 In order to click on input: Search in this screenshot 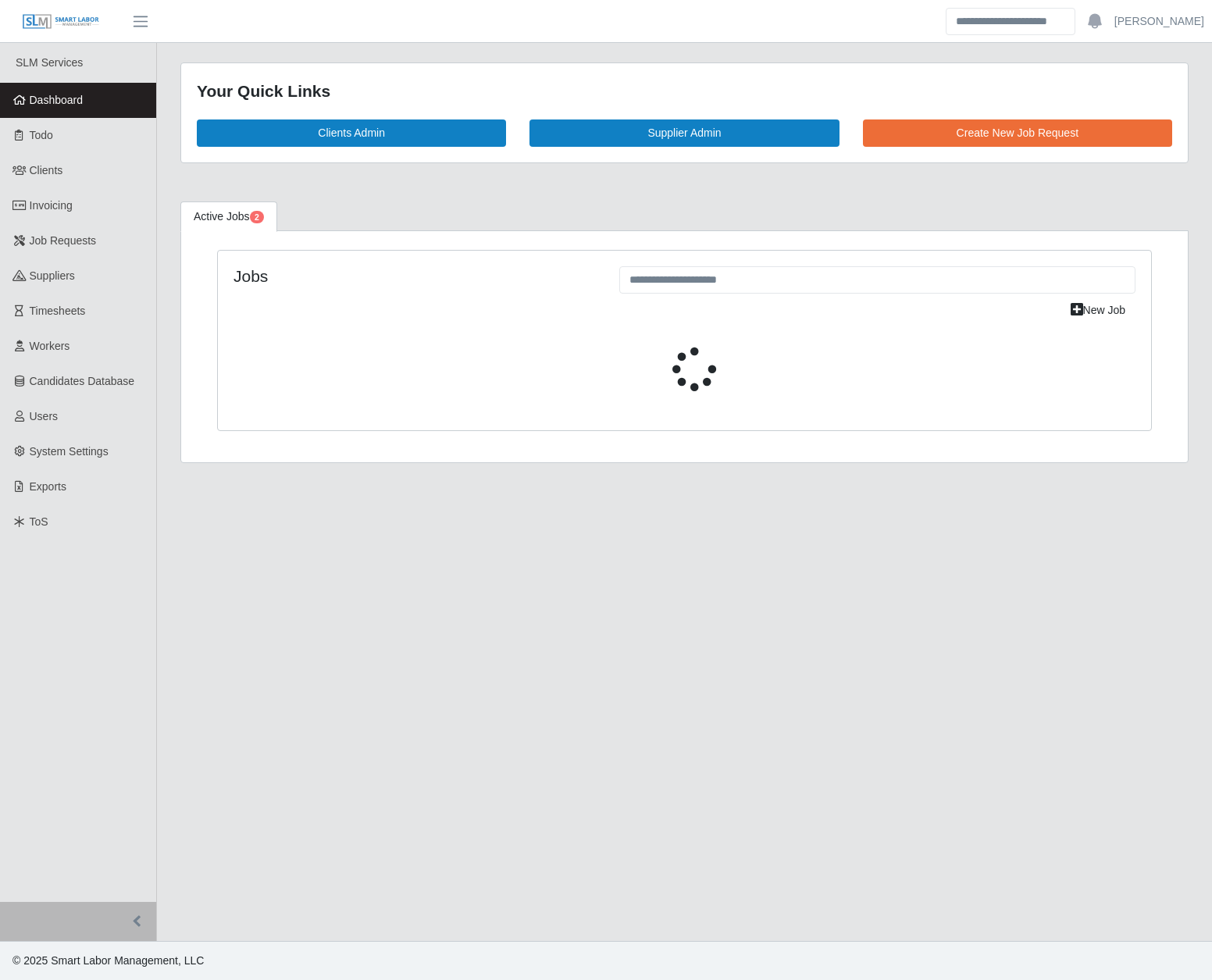, I will do `click(1011, 21)`.